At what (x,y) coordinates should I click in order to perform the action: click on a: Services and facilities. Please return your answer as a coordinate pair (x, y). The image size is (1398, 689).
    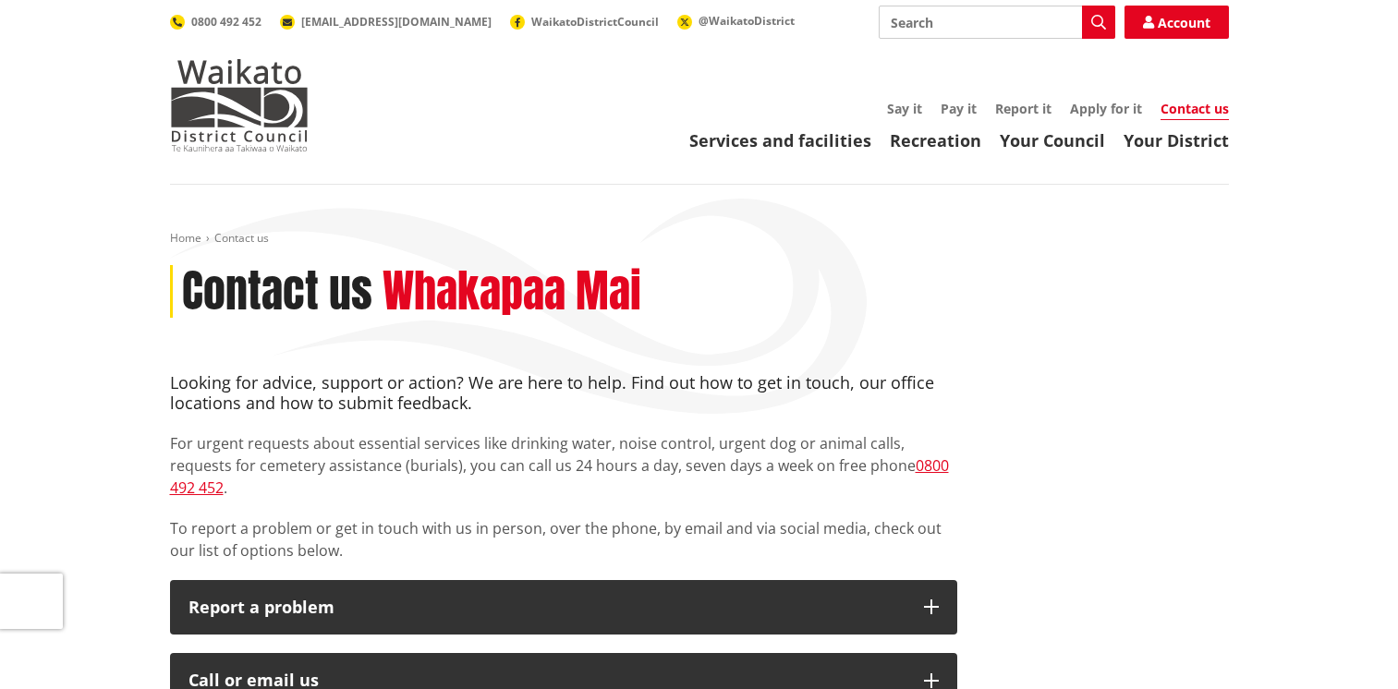
    Looking at the image, I should click on (780, 140).